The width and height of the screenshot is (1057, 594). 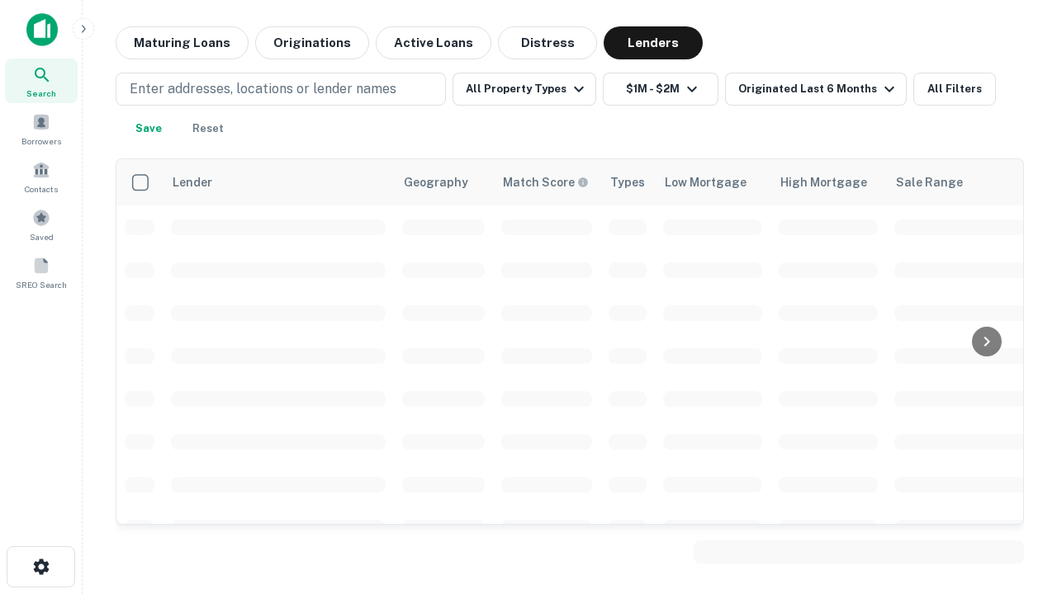 What do you see at coordinates (41, 225) in the screenshot?
I see `a: Saved` at bounding box center [41, 225].